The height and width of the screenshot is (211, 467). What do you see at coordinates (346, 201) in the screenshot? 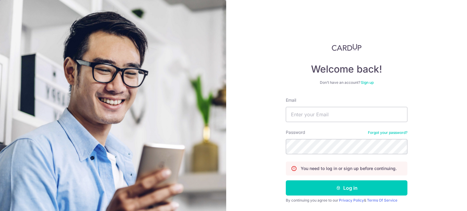
I see `div: By continuing you agree to our &` at bounding box center [346, 201].